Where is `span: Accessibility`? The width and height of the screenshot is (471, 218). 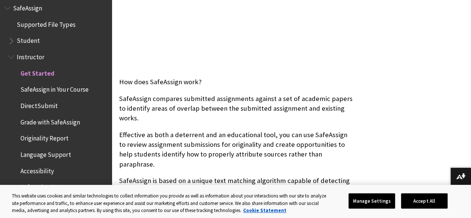 span: Accessibility is located at coordinates (37, 169).